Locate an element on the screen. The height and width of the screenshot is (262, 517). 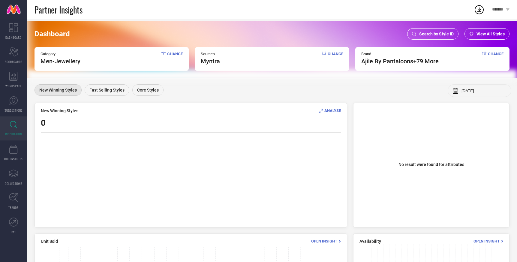
span: View All Styles is located at coordinates (491, 34).